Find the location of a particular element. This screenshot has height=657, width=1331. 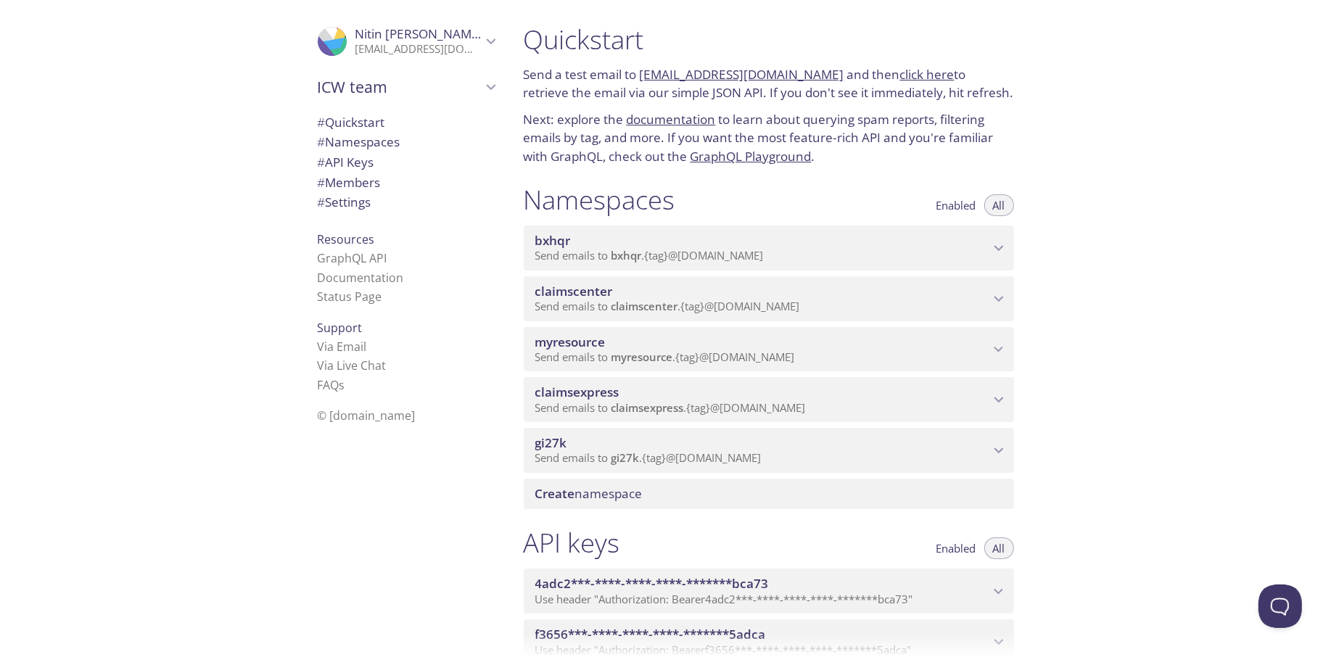

div: Nitin Jindal is located at coordinates (406, 41).